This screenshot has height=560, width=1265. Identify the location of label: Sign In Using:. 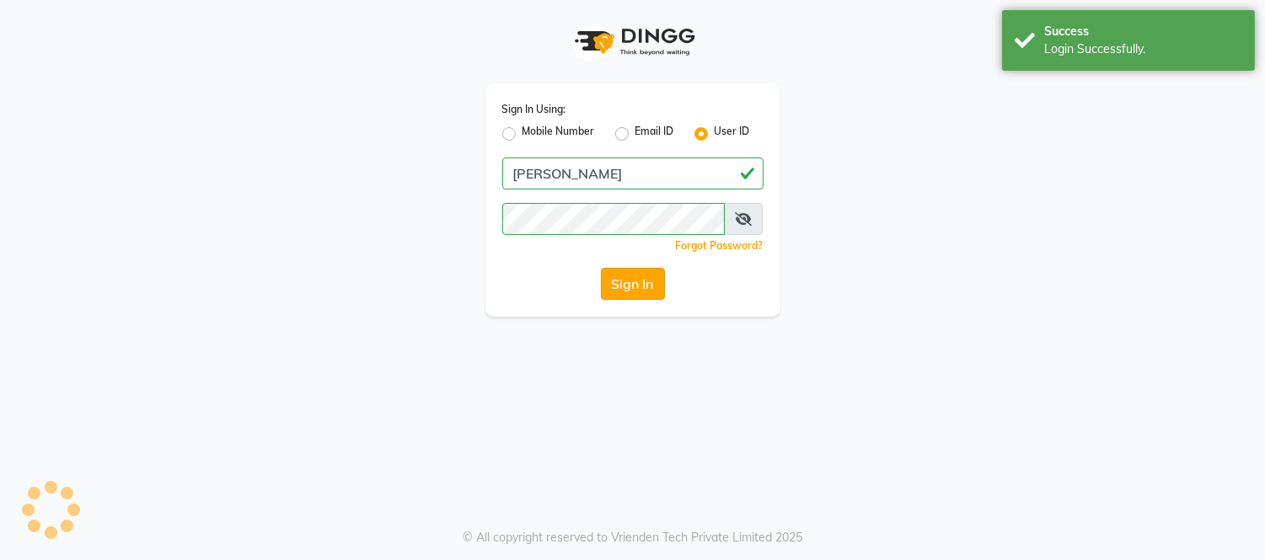
(534, 110).